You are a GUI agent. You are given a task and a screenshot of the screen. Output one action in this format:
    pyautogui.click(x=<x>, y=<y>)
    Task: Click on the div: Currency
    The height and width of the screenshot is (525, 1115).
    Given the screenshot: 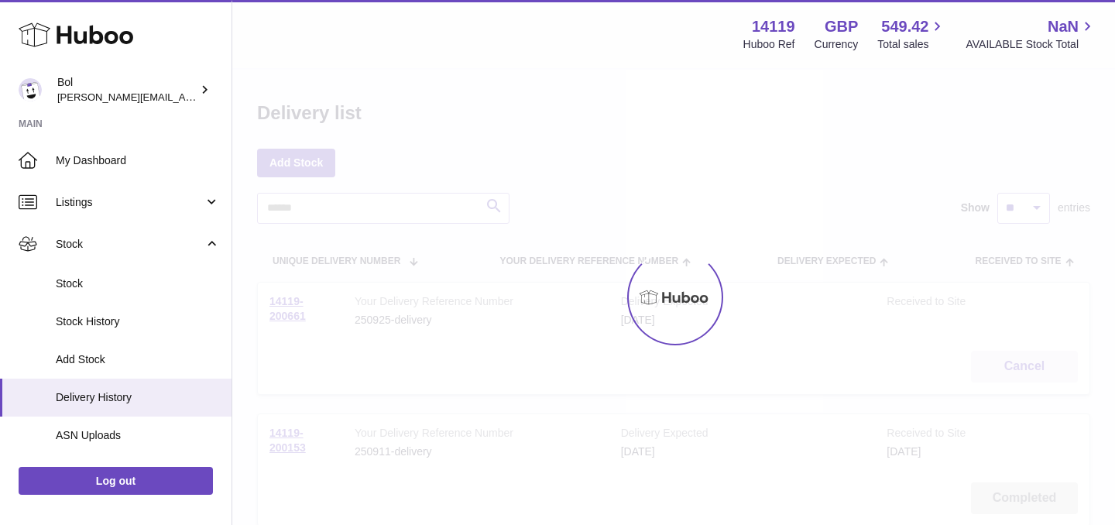 What is the action you would take?
    pyautogui.click(x=837, y=44)
    